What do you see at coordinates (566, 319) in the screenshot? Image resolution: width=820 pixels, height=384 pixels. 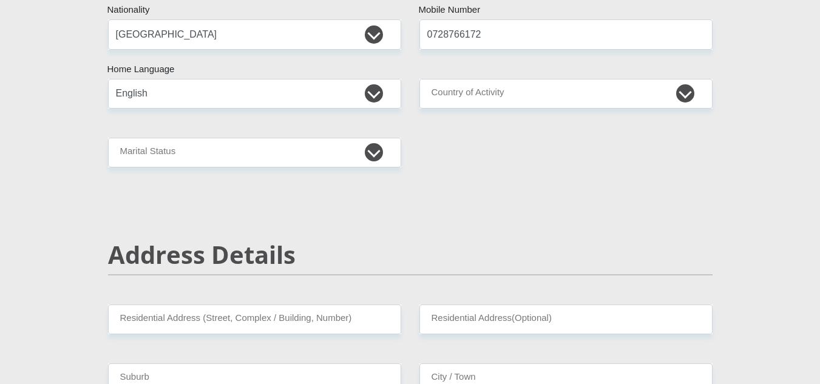 I see `input: Address line 2 (Optional)` at bounding box center [566, 319].